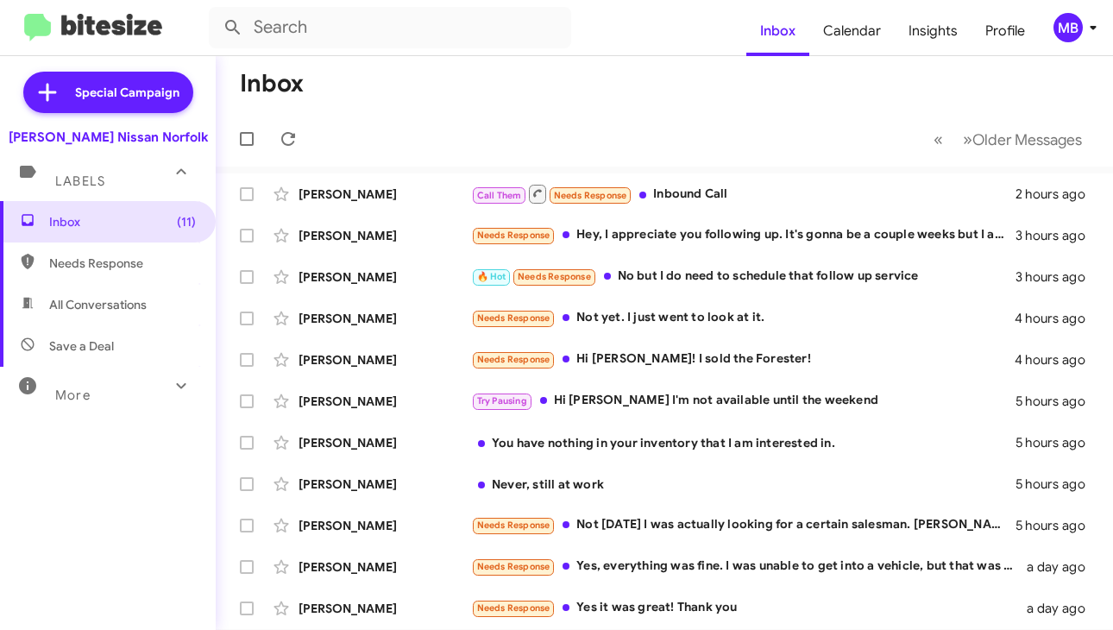 Image resolution: width=1113 pixels, height=630 pixels. What do you see at coordinates (81, 346) in the screenshot?
I see `span: Save a Deal` at bounding box center [81, 346].